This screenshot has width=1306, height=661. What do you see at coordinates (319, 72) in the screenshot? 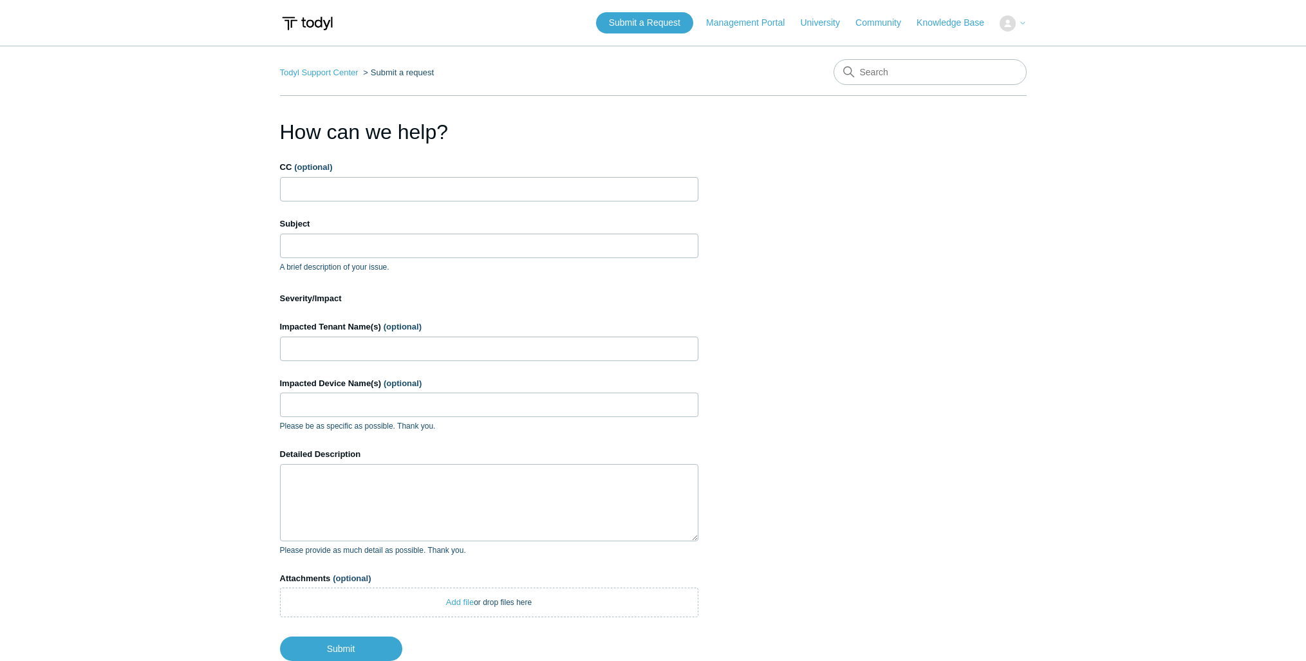
I see `a: Todyl Support Center` at bounding box center [319, 72].